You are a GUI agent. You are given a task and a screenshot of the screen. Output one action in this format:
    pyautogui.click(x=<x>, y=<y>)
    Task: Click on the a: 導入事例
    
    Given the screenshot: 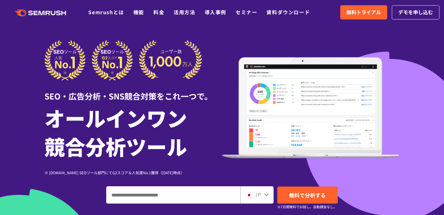 What is the action you would take?
    pyautogui.click(x=215, y=12)
    